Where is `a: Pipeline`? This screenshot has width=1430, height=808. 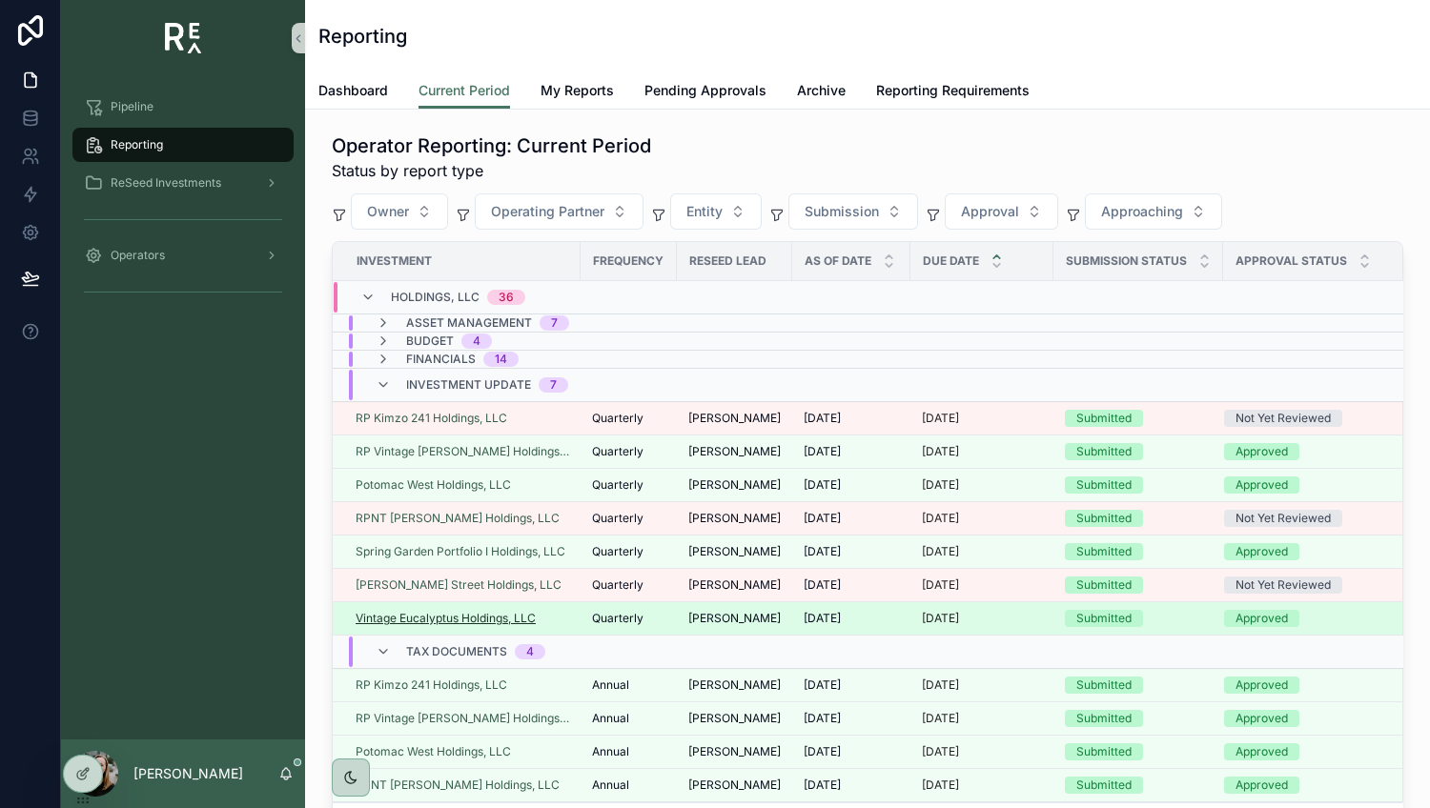 a: Pipeline is located at coordinates (183, 107).